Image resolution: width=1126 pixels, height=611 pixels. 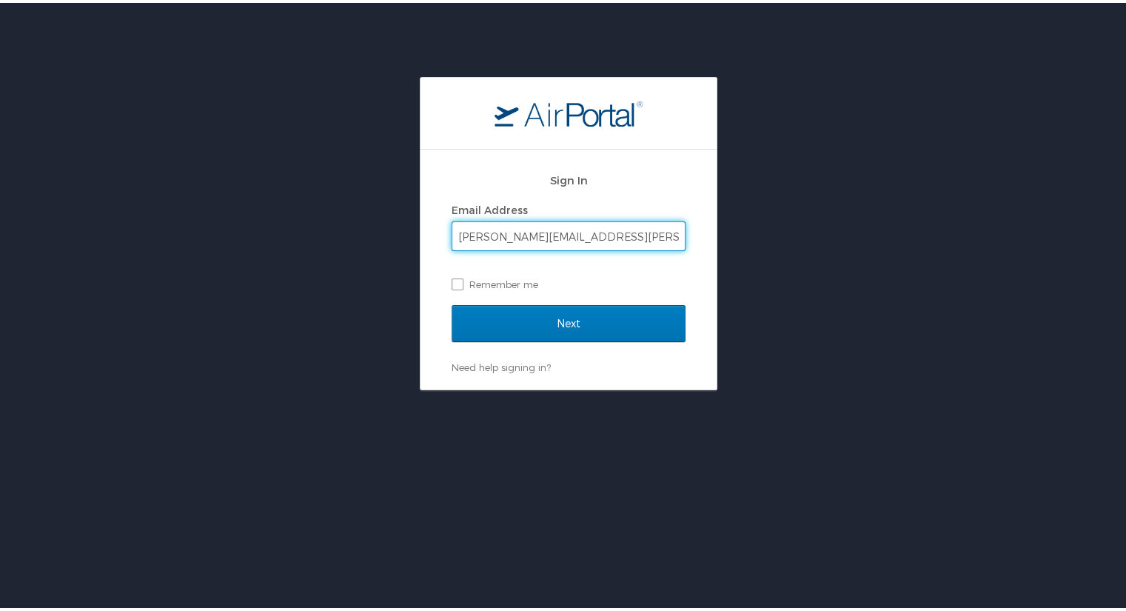 What do you see at coordinates (501, 364) in the screenshot?
I see `a: Need help signing in?` at bounding box center [501, 364].